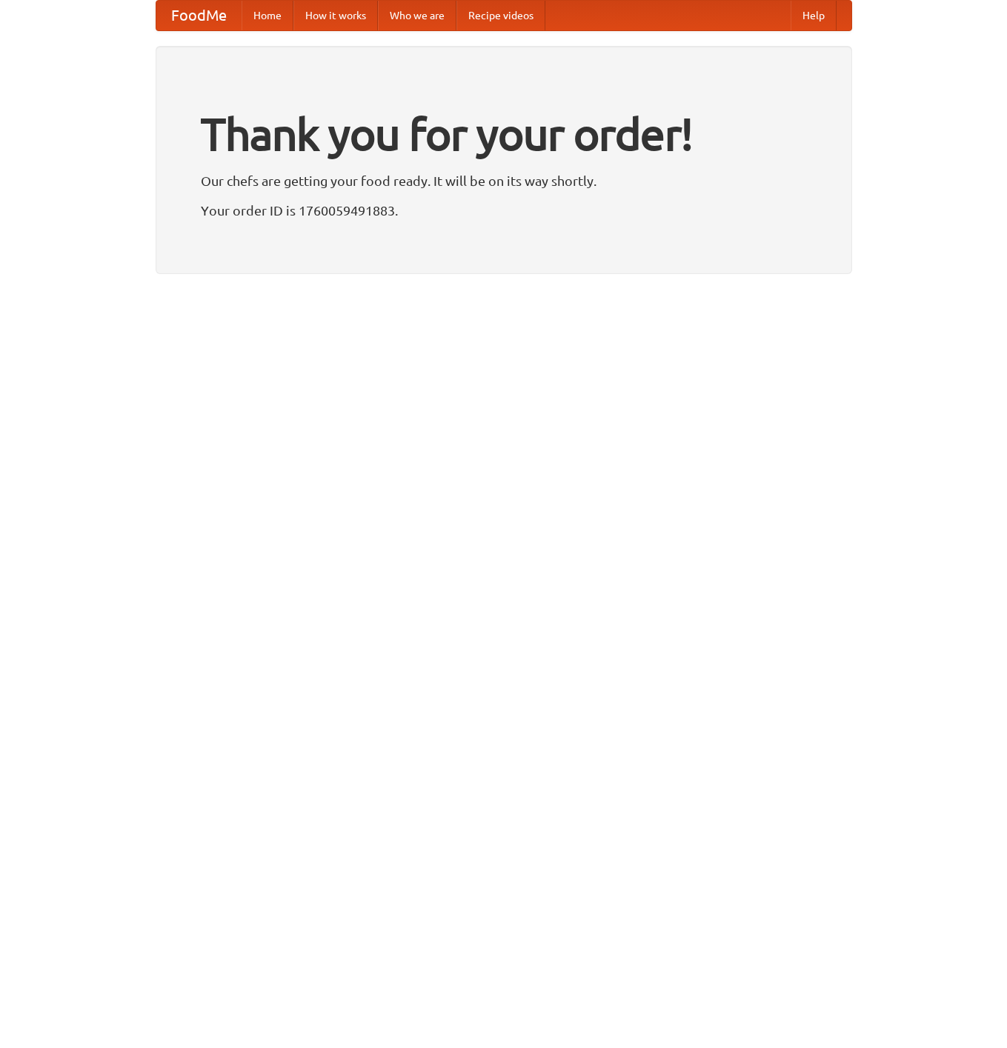 Image resolution: width=1007 pixels, height=1048 pixels. Describe the element at coordinates (504, 181) in the screenshot. I see `p: Our chefs are getting your food ready. It will be on its way shortly.` at that location.